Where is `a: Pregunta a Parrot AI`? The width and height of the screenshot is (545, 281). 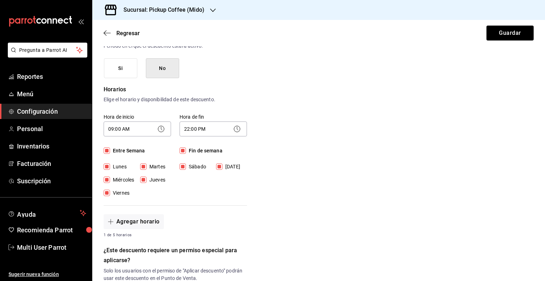
a: Pregunta a Parrot AI is located at coordinates (46, 55).